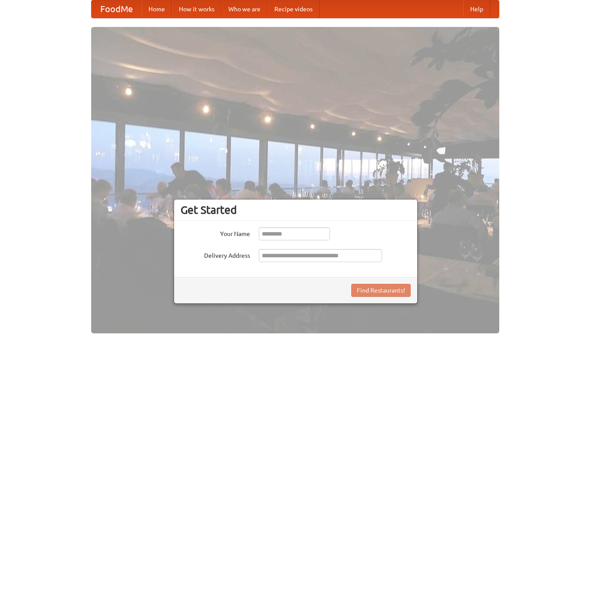 This screenshot has width=590, height=615. I want to click on a: FoodMe, so click(116, 9).